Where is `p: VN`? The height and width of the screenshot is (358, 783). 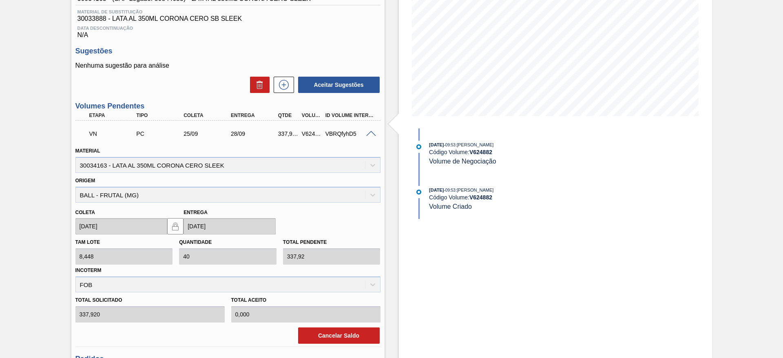
p: VN is located at coordinates (114, 134).